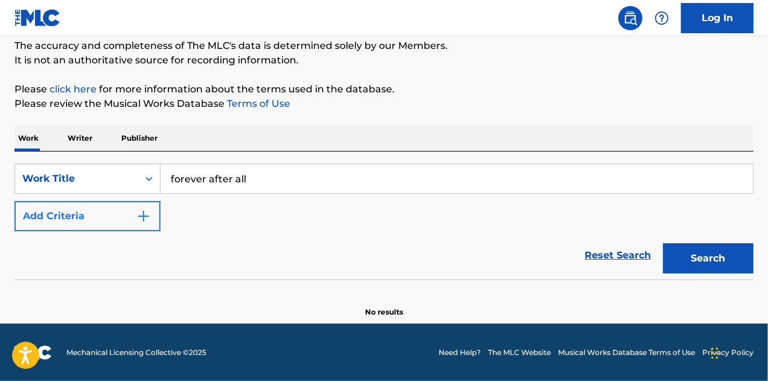  Describe the element at coordinates (662, 18) in the screenshot. I see `img: help` at that location.